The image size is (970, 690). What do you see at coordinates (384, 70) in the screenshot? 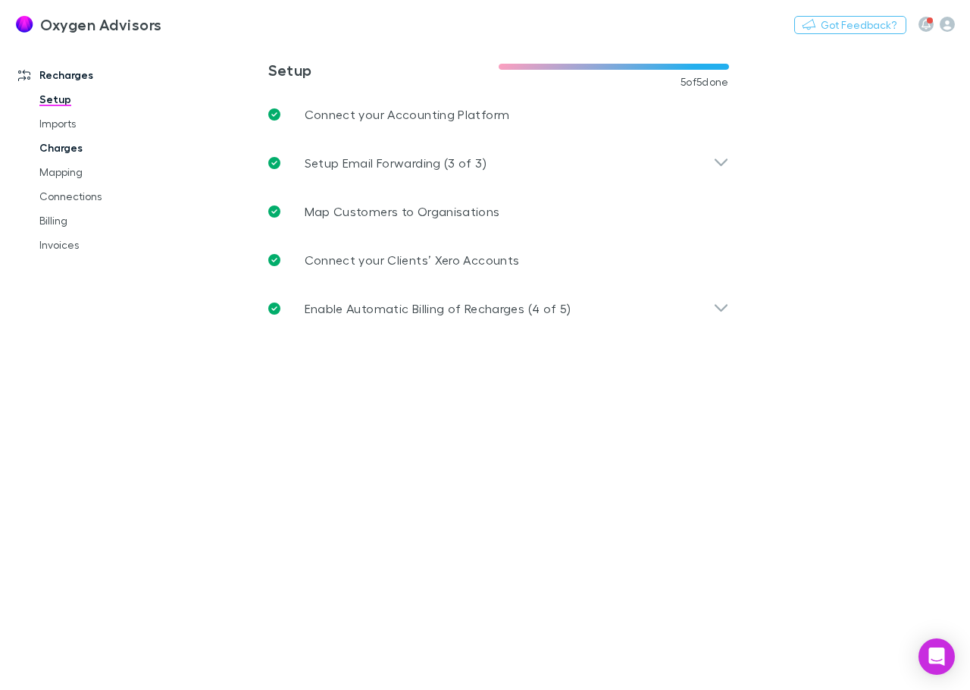
I see `h3: Setup` at bounding box center [384, 70].